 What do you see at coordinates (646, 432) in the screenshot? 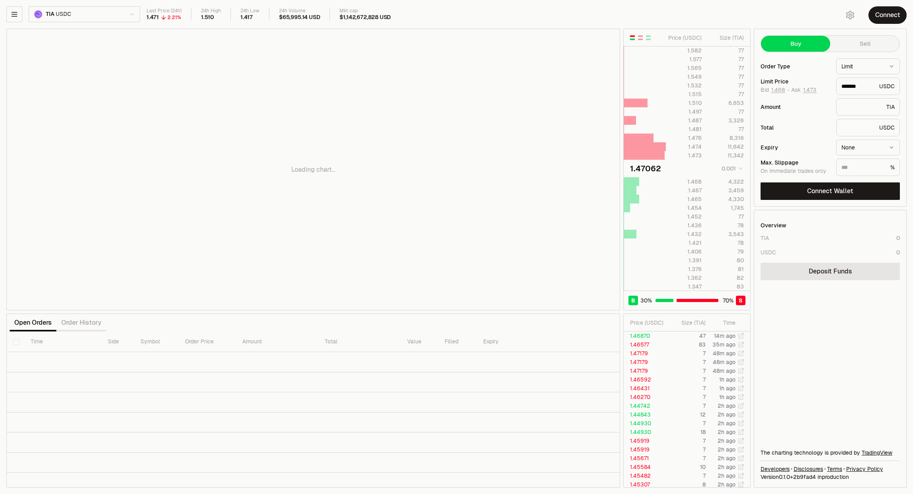
I see `td: 1.44930` at bounding box center [646, 432].